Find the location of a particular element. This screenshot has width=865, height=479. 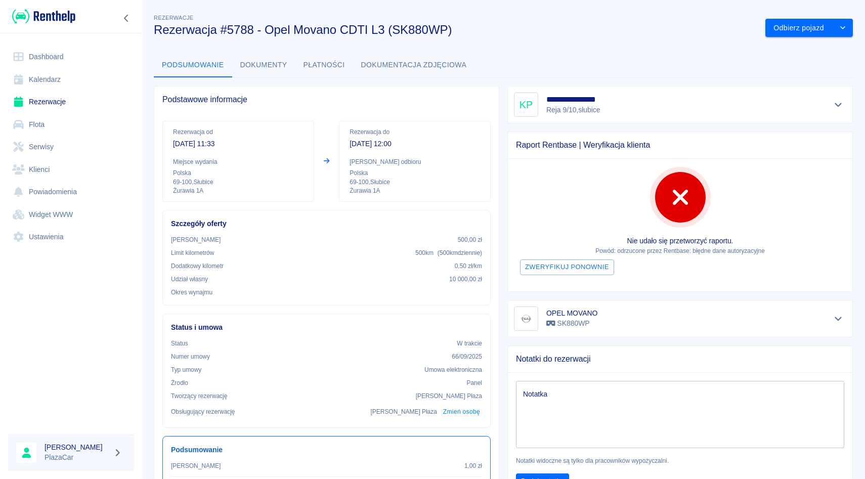

div: KP is located at coordinates (526, 105).